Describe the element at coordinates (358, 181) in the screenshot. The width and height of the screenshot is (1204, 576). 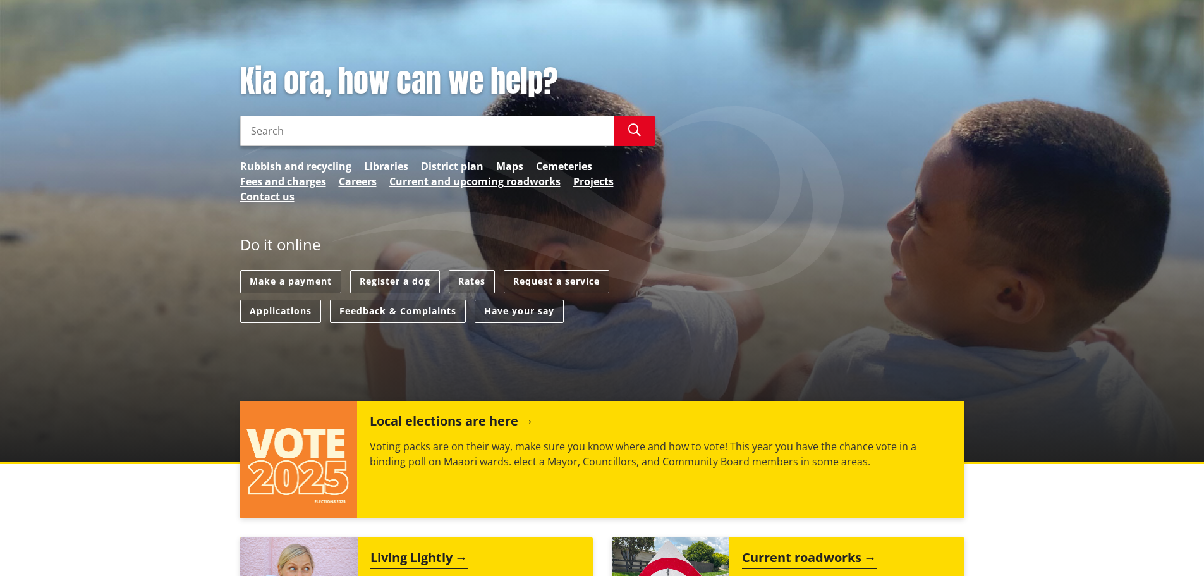
I see `a: Careers` at that location.